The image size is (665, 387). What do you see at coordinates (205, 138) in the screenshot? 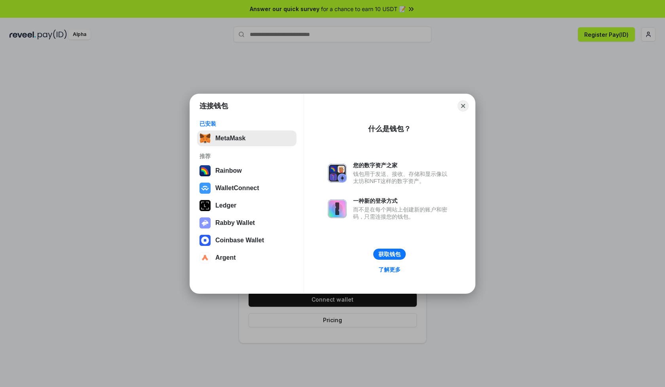
I see `img: svg+xml,%3Csvg%20fill%3D%22none%22%20height%3D%2233%22%20viewBox%3D%220%200%2035%2033%22%20width%...` at bounding box center [205, 138].